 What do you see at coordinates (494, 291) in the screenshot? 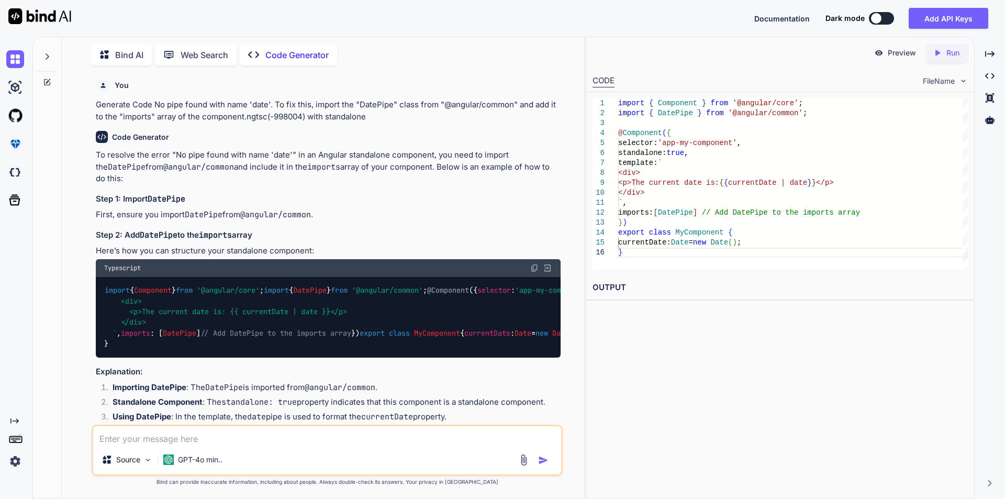
I see `span: selector` at bounding box center [494, 291].